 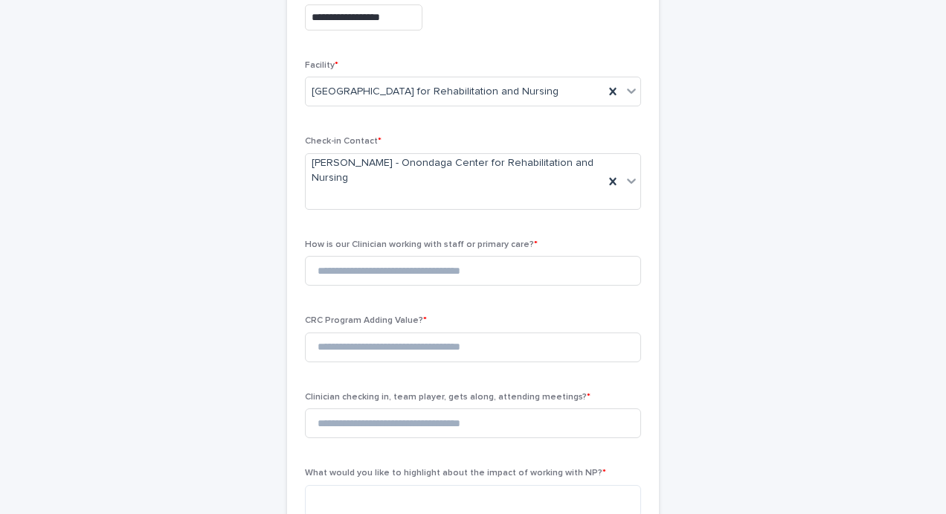 What do you see at coordinates (321, 65) in the screenshot?
I see `span: Facility` at bounding box center [321, 65].